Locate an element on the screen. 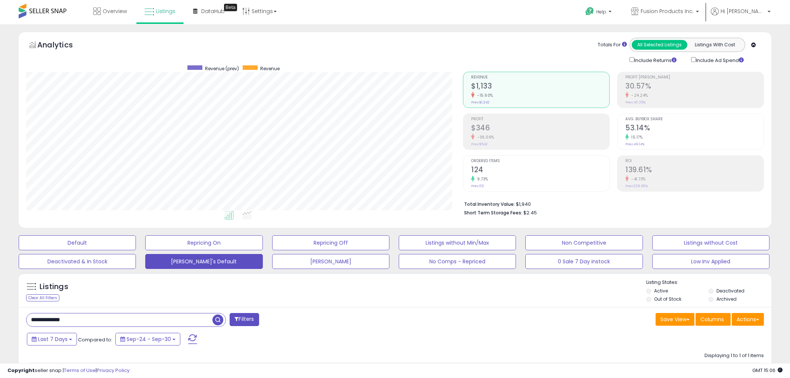  span: 2025-10-9 15:06 GMT is located at coordinates (767, 370).